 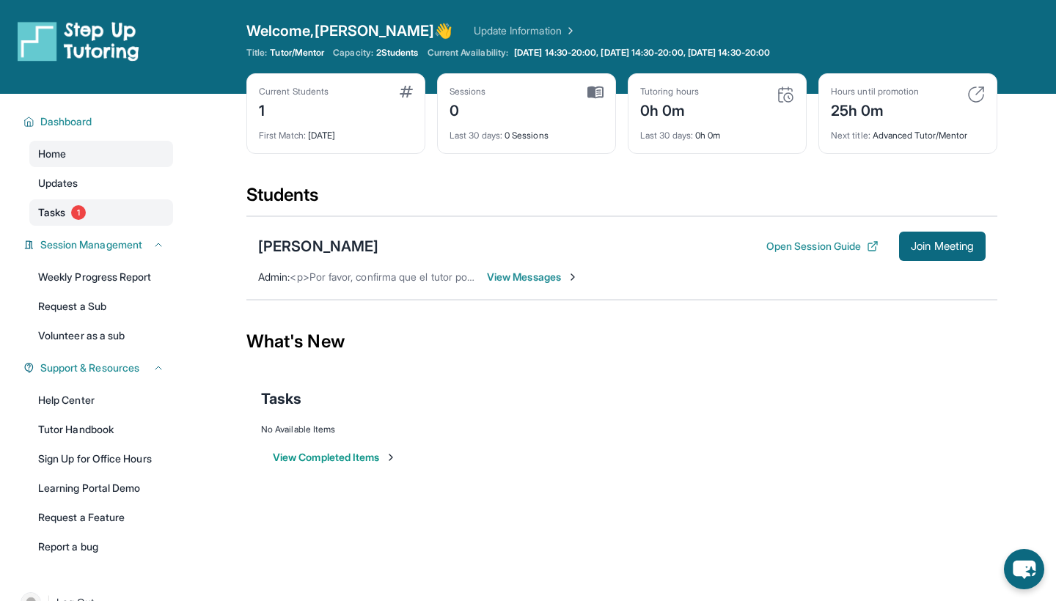 What do you see at coordinates (101, 183) in the screenshot?
I see `a: Updates` at bounding box center [101, 183].